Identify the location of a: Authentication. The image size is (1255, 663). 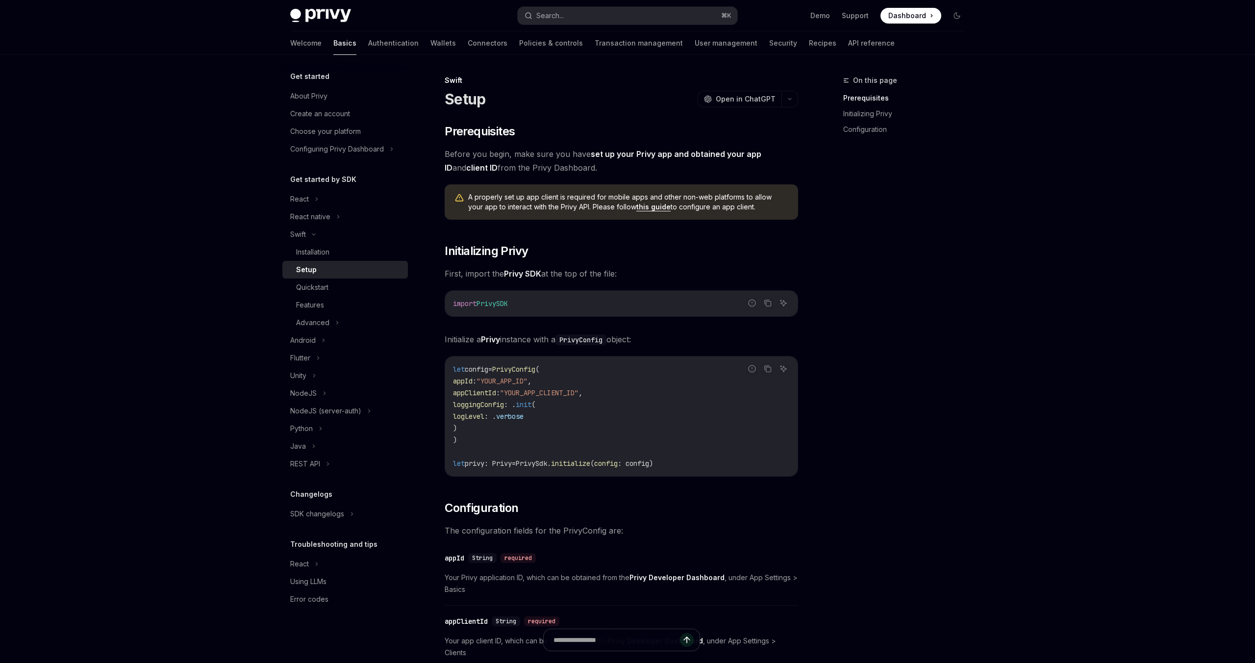
(393, 43).